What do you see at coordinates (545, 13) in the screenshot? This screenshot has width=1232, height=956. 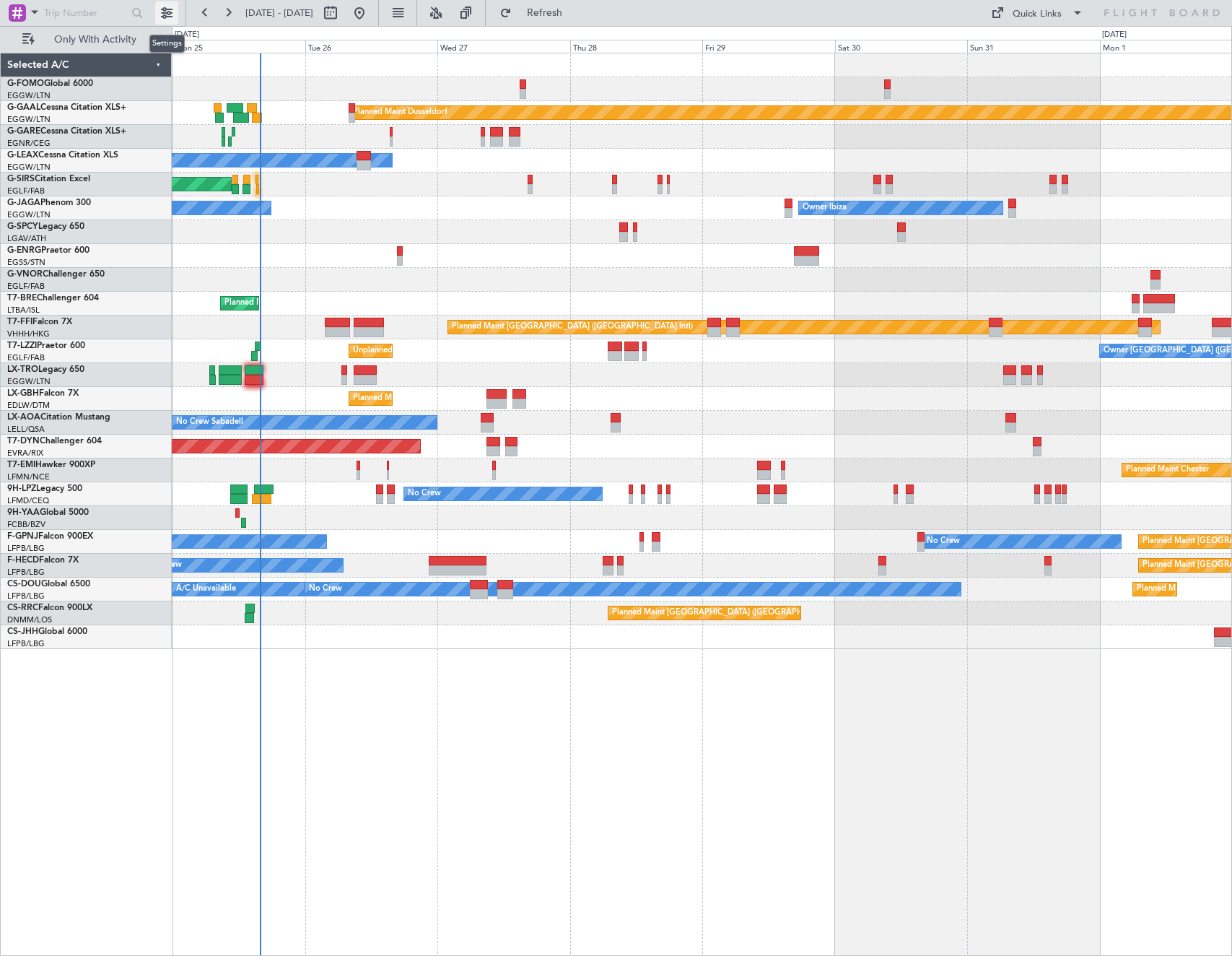 I see `span: Refresh` at bounding box center [545, 13].